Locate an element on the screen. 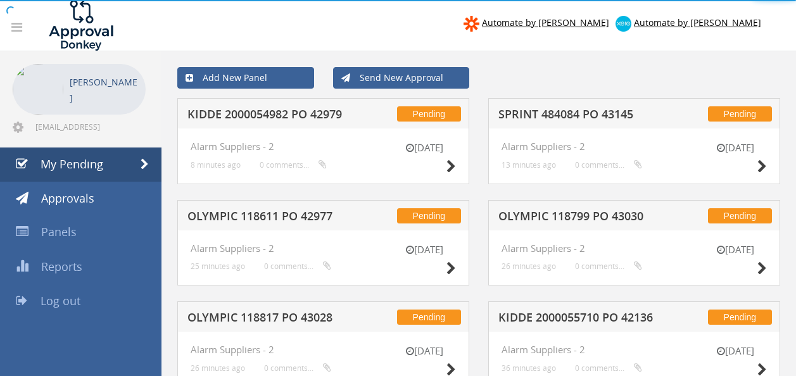 The width and height of the screenshot is (796, 376). a: Add New Panel is located at coordinates (246, 78).